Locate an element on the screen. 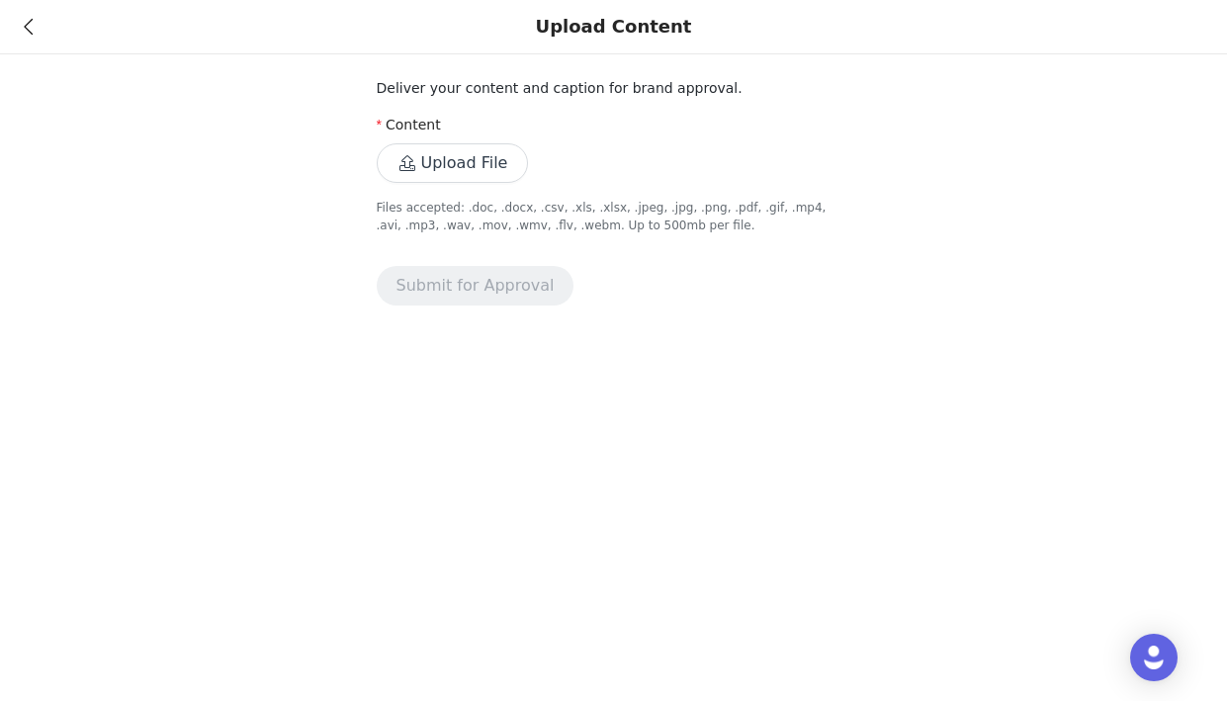 The height and width of the screenshot is (701, 1227). p: Files accepted: .doc, .docx, .csv, .xls, .xlsx, .jpeg, .jpg, .png, .pdf, .gif, .mp4, .avi, .mp3, ... is located at coordinates (614, 216).